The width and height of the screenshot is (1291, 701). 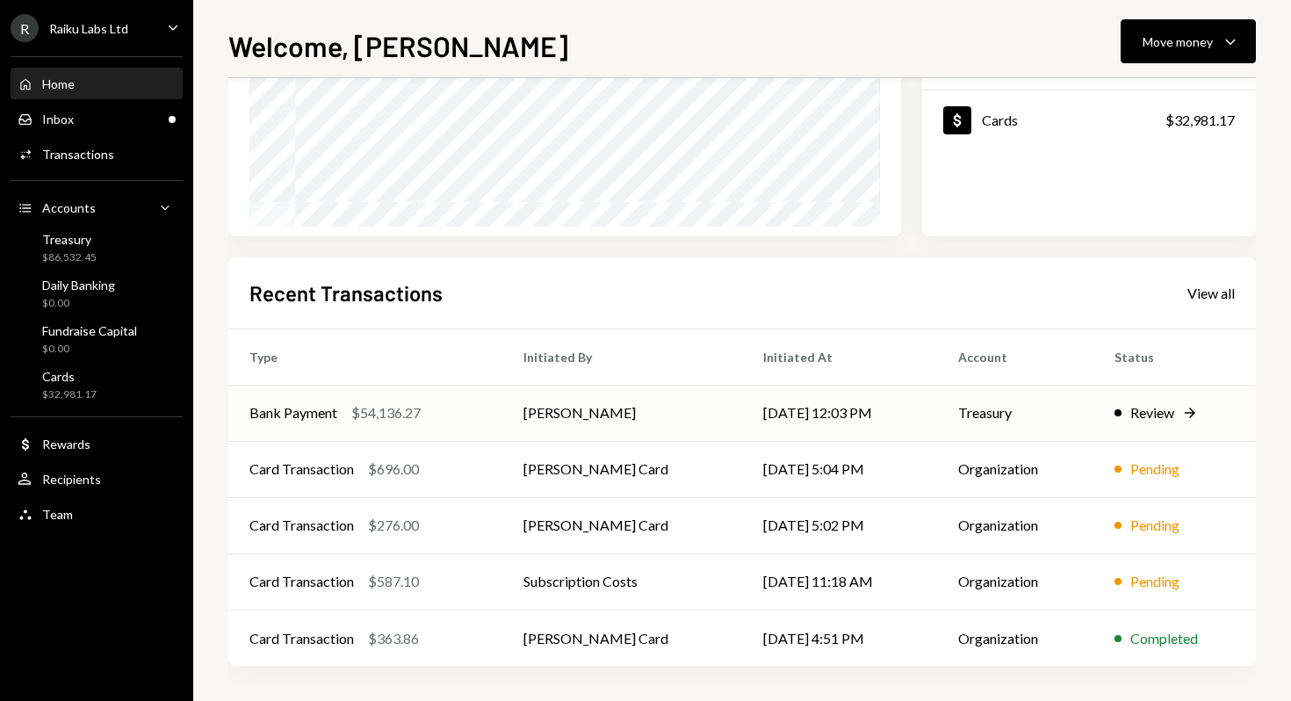 I want to click on a: Inbox, so click(x=97, y=119).